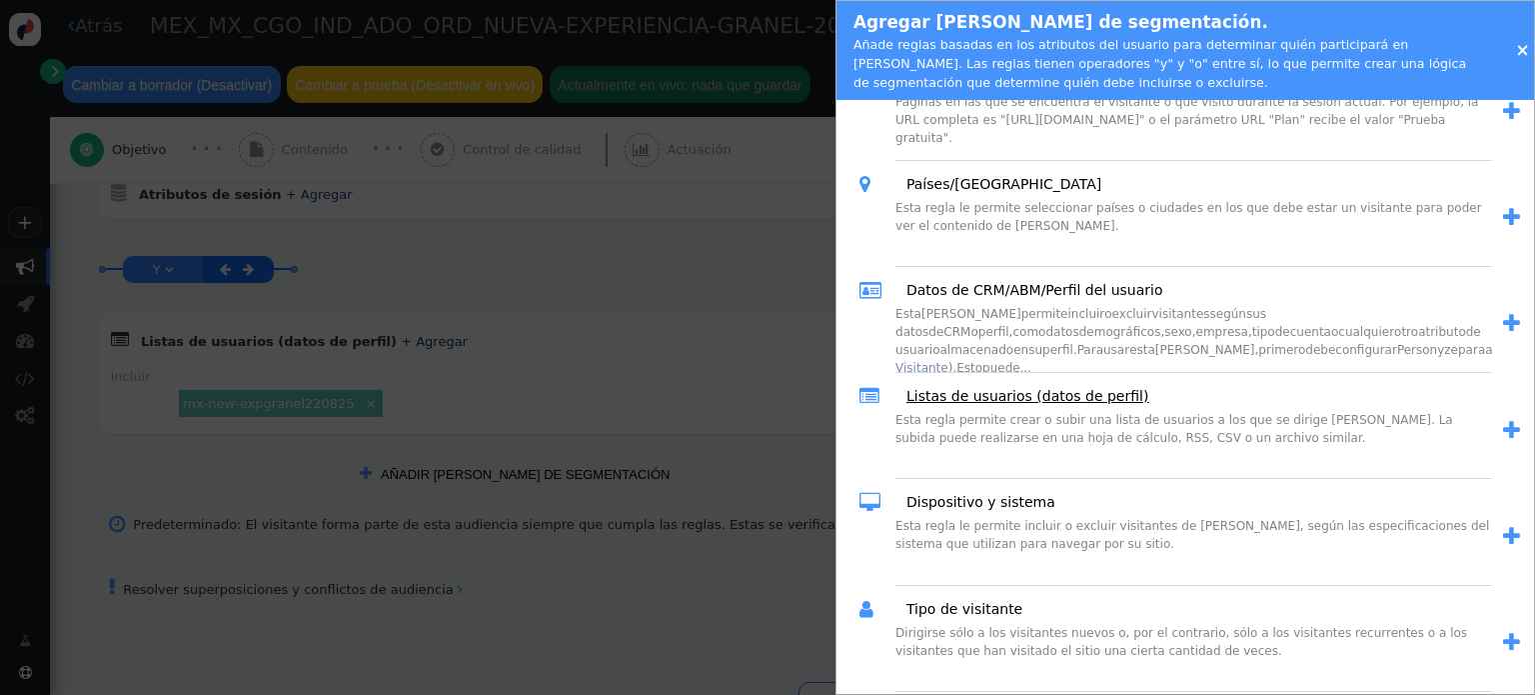  Describe the element at coordinates (1179, 332) in the screenshot. I see `font: sexo` at that location.